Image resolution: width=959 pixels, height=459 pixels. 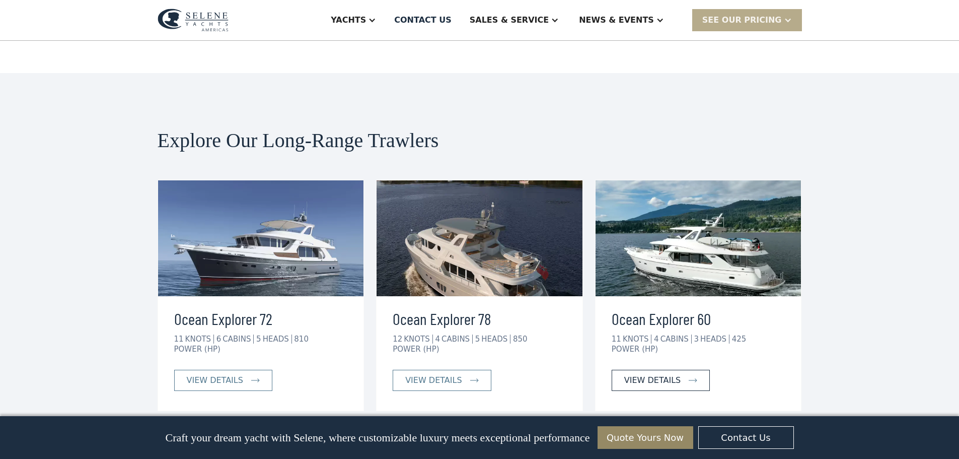 I want to click on div: 425, so click(x=739, y=339).